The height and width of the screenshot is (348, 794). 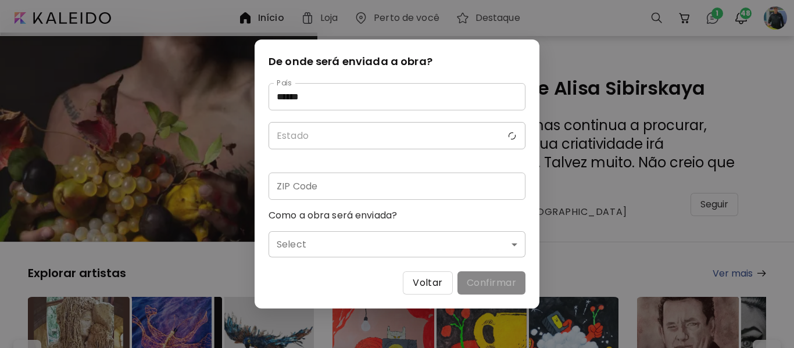 I want to click on span: Voltar, so click(x=428, y=283).